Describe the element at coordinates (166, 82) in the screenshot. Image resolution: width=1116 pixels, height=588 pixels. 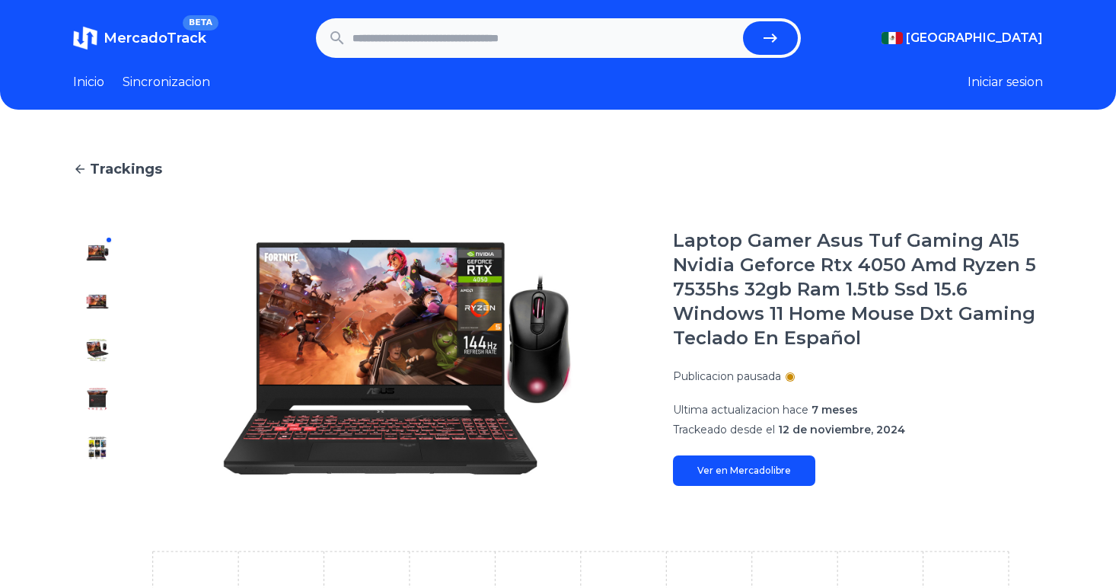
I see `a: Sincronizacion` at that location.